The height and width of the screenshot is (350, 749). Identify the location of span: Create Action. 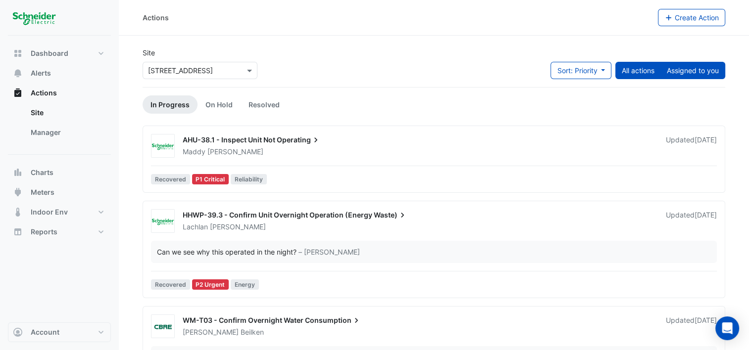
(696, 17).